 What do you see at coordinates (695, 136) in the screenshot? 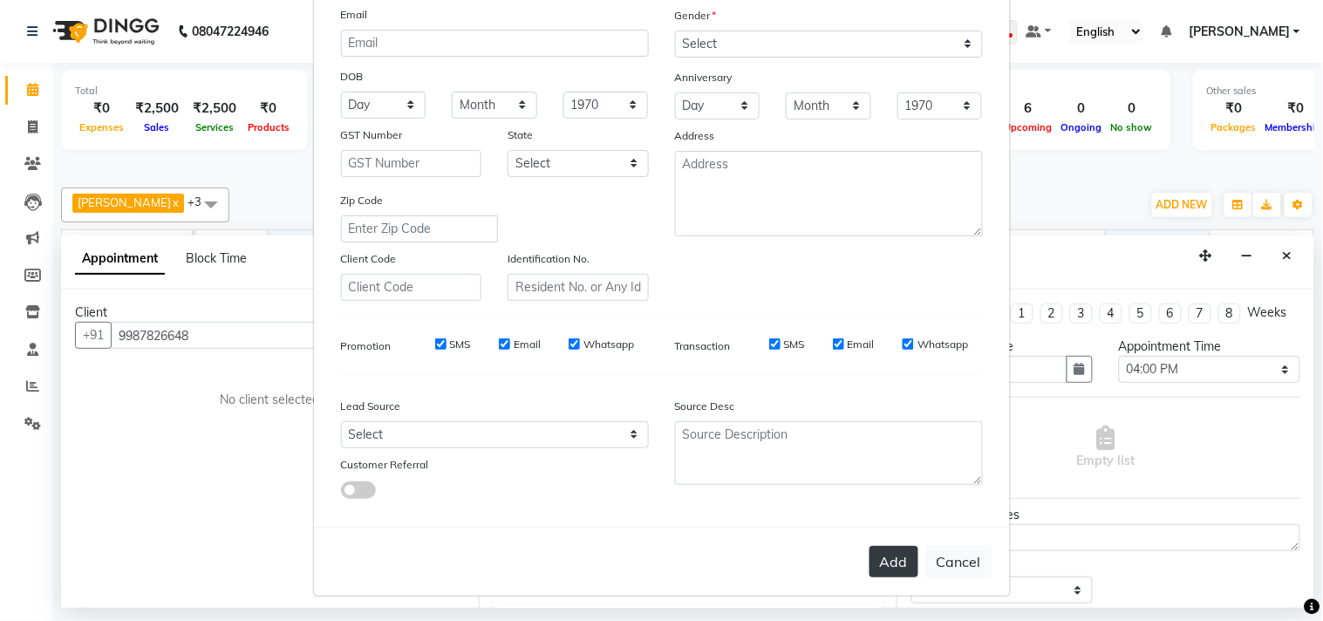
I see `label: Address` at bounding box center [695, 136].